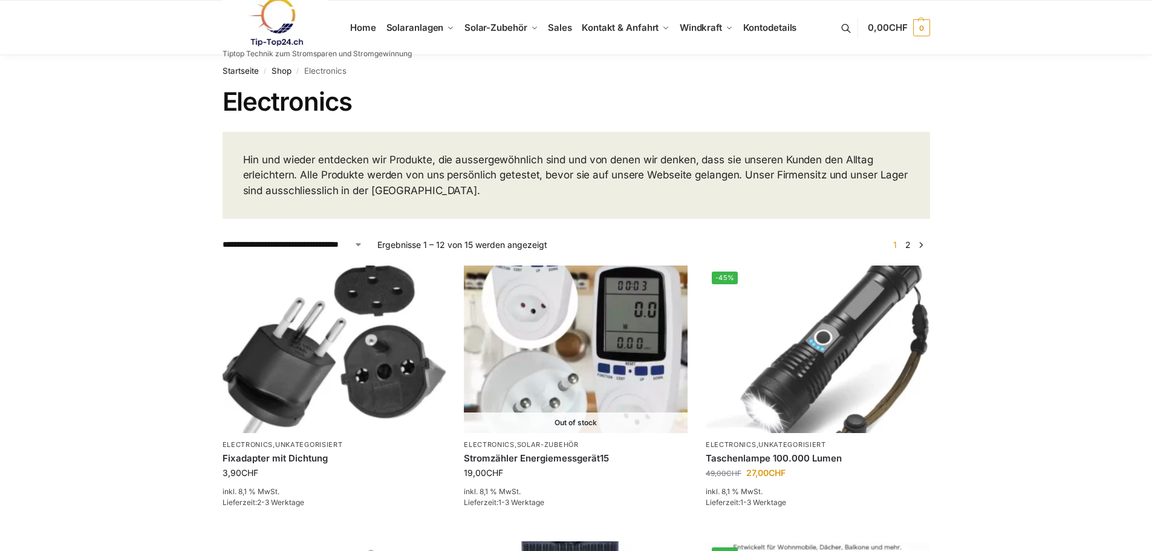 This screenshot has height=551, width=1152. What do you see at coordinates (560, 28) in the screenshot?
I see `a: Sales` at bounding box center [560, 28].